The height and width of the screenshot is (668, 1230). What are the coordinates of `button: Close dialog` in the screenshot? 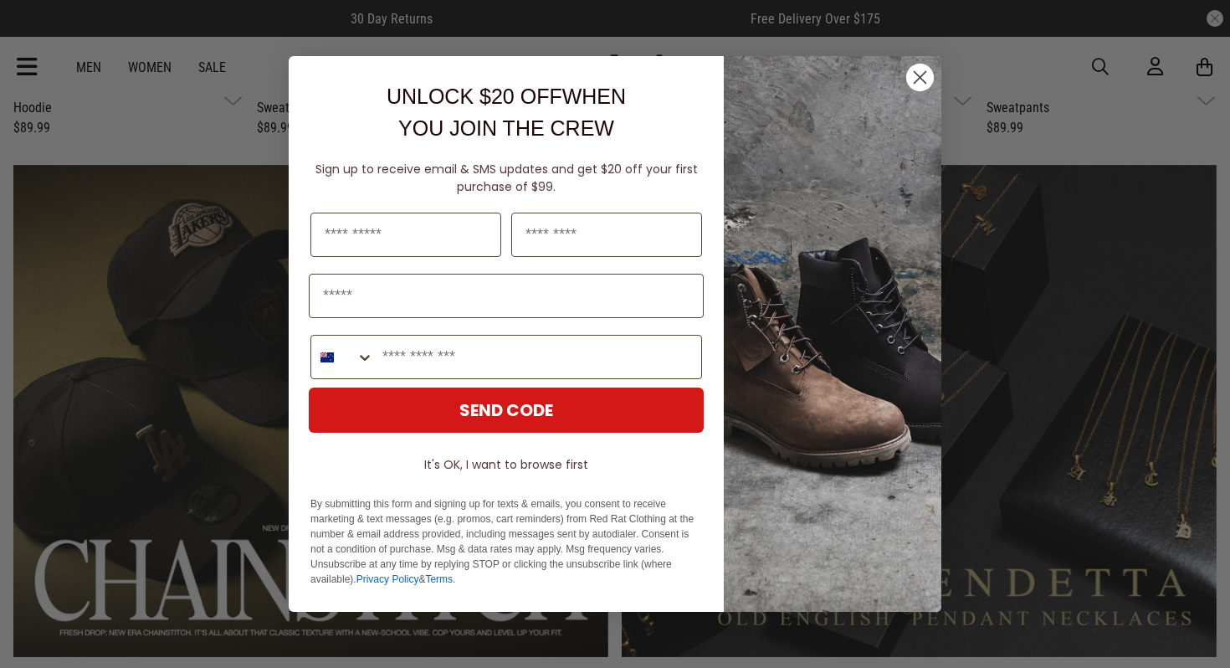 It's located at (920, 77).